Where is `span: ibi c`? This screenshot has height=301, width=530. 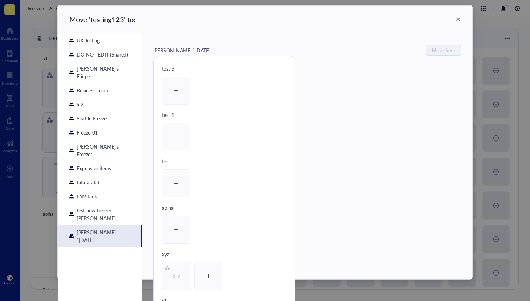 span: ibi c is located at coordinates (176, 276).